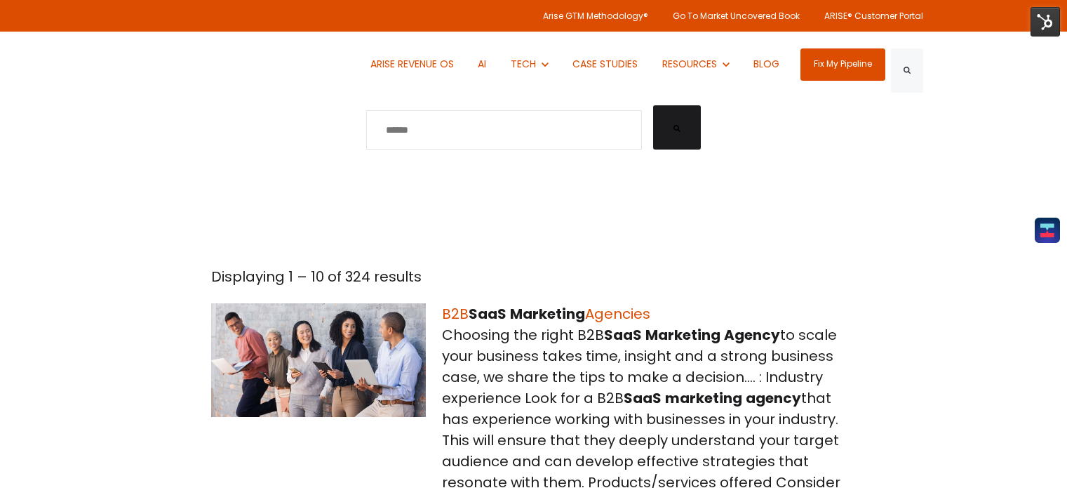  Describe the element at coordinates (704, 398) in the screenshot. I see `span: marketing` at that location.